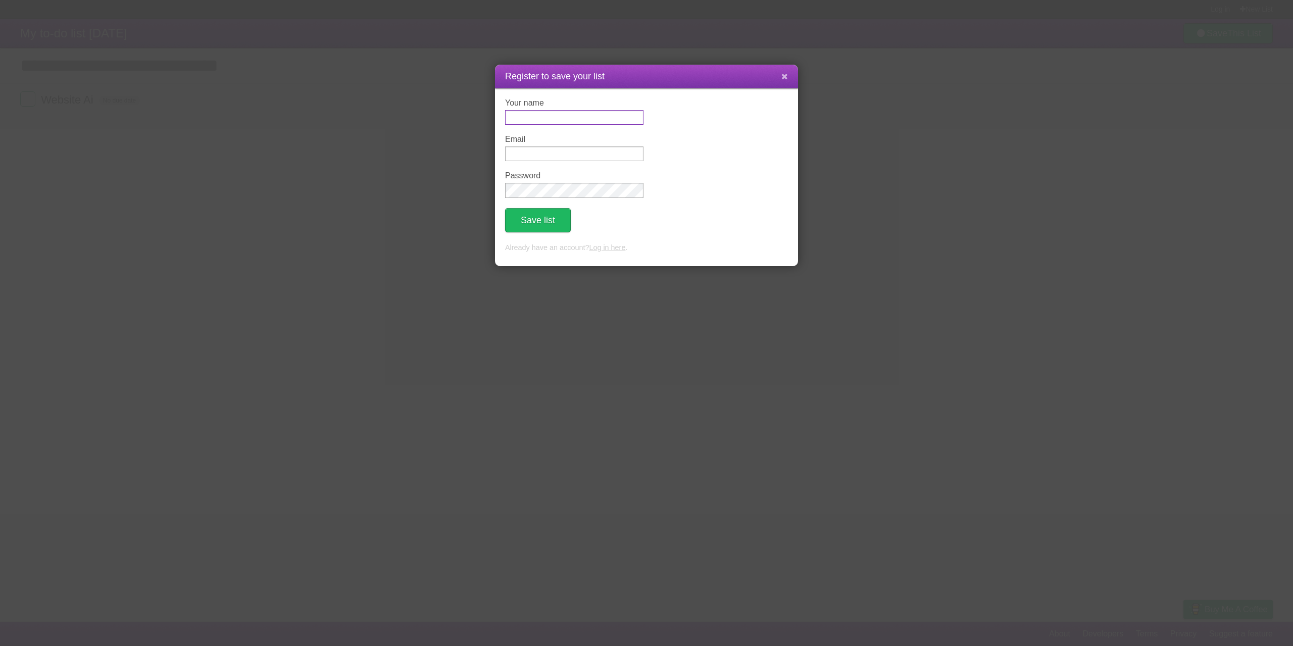  What do you see at coordinates (538, 220) in the screenshot?
I see `button: Save list` at bounding box center [538, 220].